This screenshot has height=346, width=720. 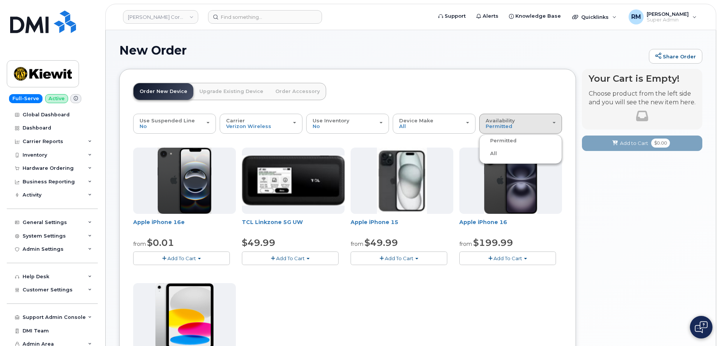 I want to click on span: Carrier, so click(x=236, y=120).